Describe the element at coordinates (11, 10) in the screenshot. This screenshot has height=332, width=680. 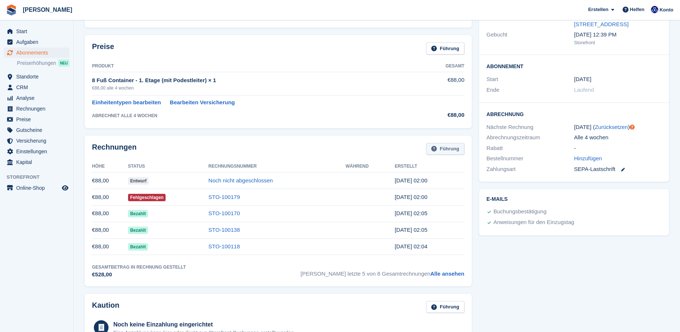
I see `img: stora-icon-8386f47178a22dfd0bd8f6a31ec36ba5ce8667c1dd55bd0f319d3a0aa187defe.svg` at that location.